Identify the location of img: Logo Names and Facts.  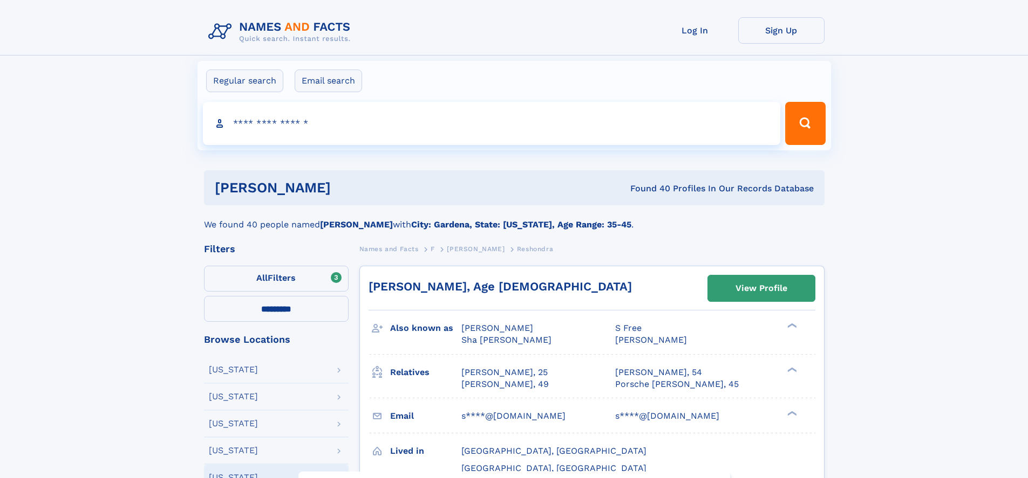
(282, 32).